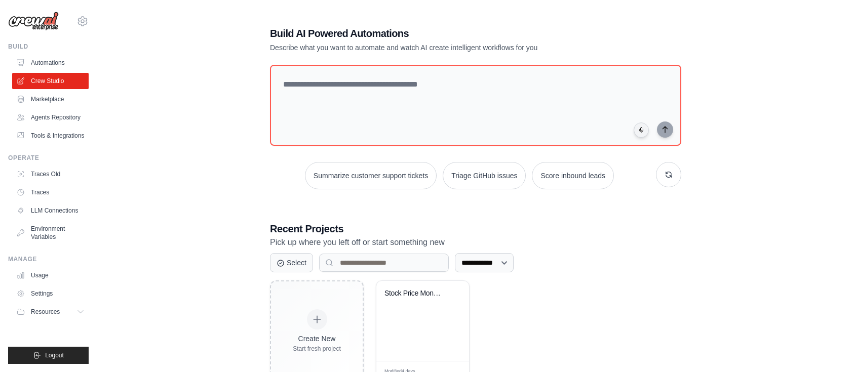  What do you see at coordinates (50, 312) in the screenshot?
I see `button: Resources` at bounding box center [50, 312].